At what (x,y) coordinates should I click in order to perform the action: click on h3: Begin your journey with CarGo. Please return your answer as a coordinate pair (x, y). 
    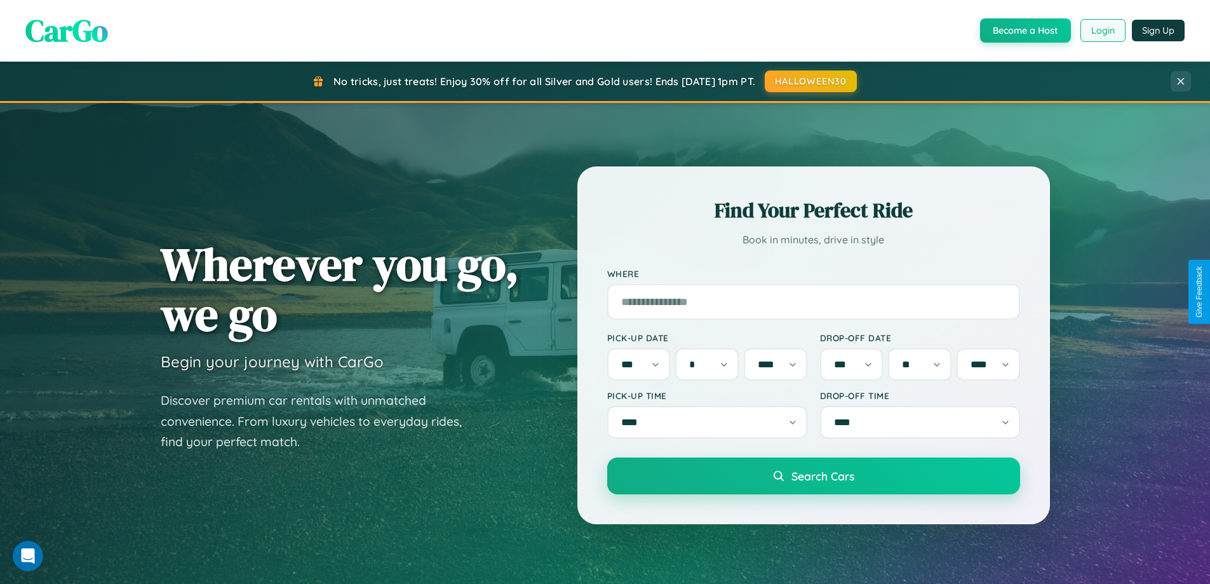
    Looking at the image, I should click on (272, 361).